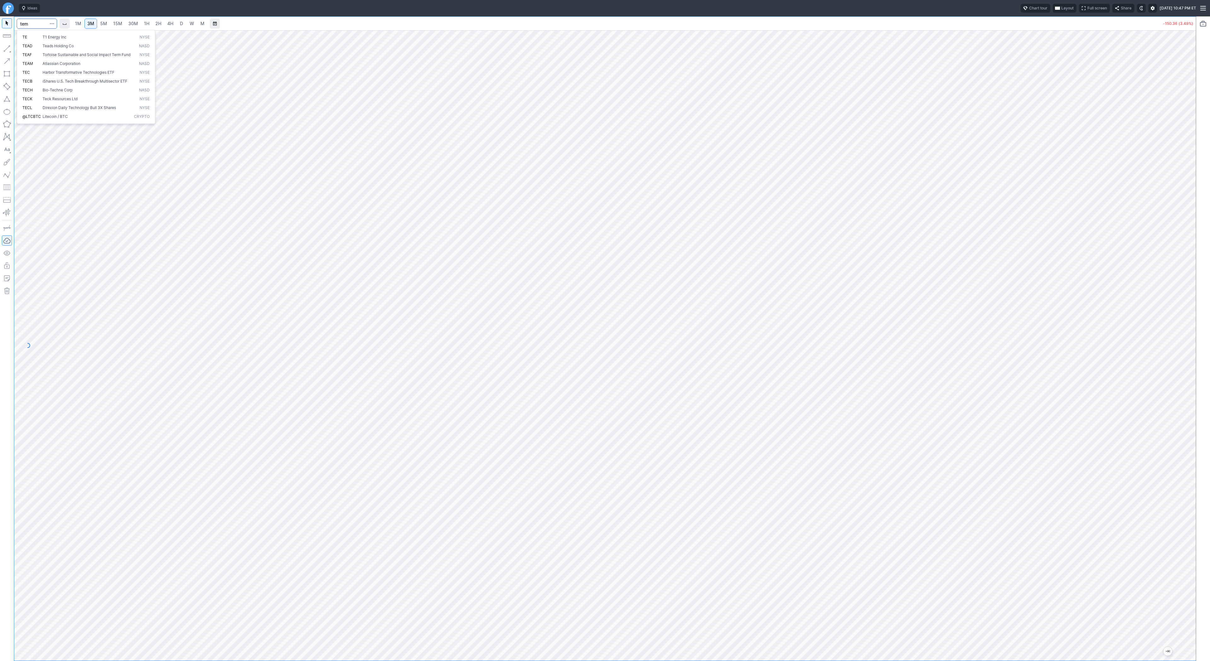  What do you see at coordinates (215, 24) in the screenshot?
I see `button: Range` at bounding box center [215, 24].